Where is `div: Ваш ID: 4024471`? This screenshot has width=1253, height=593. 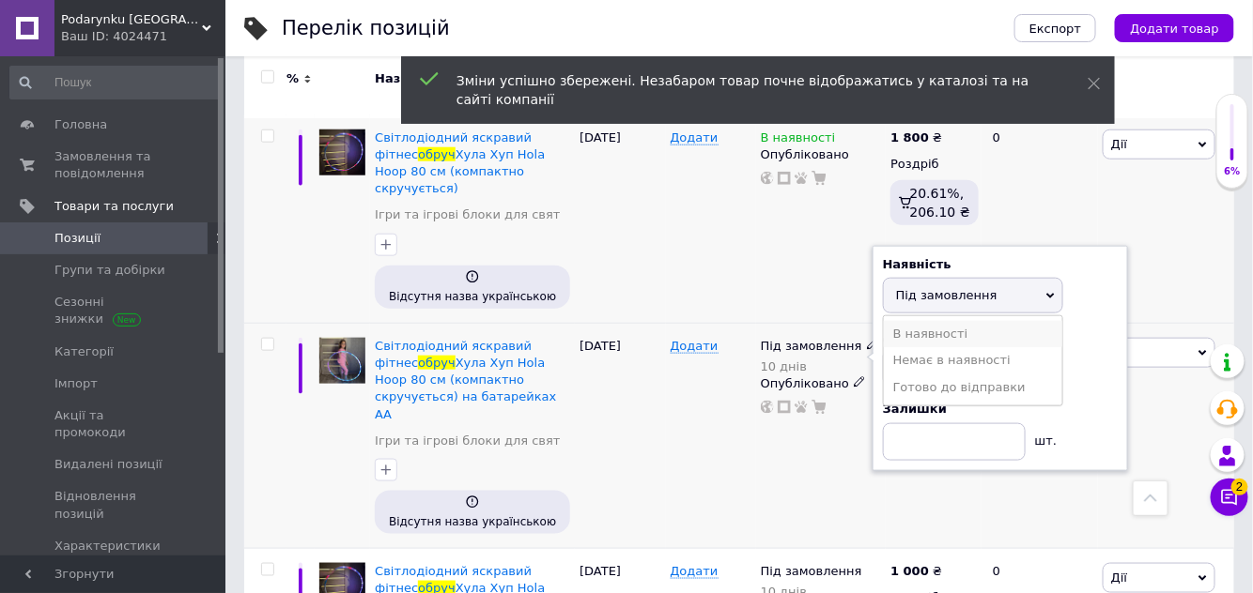
div: Ваш ID: 4024471 is located at coordinates (143, 37).